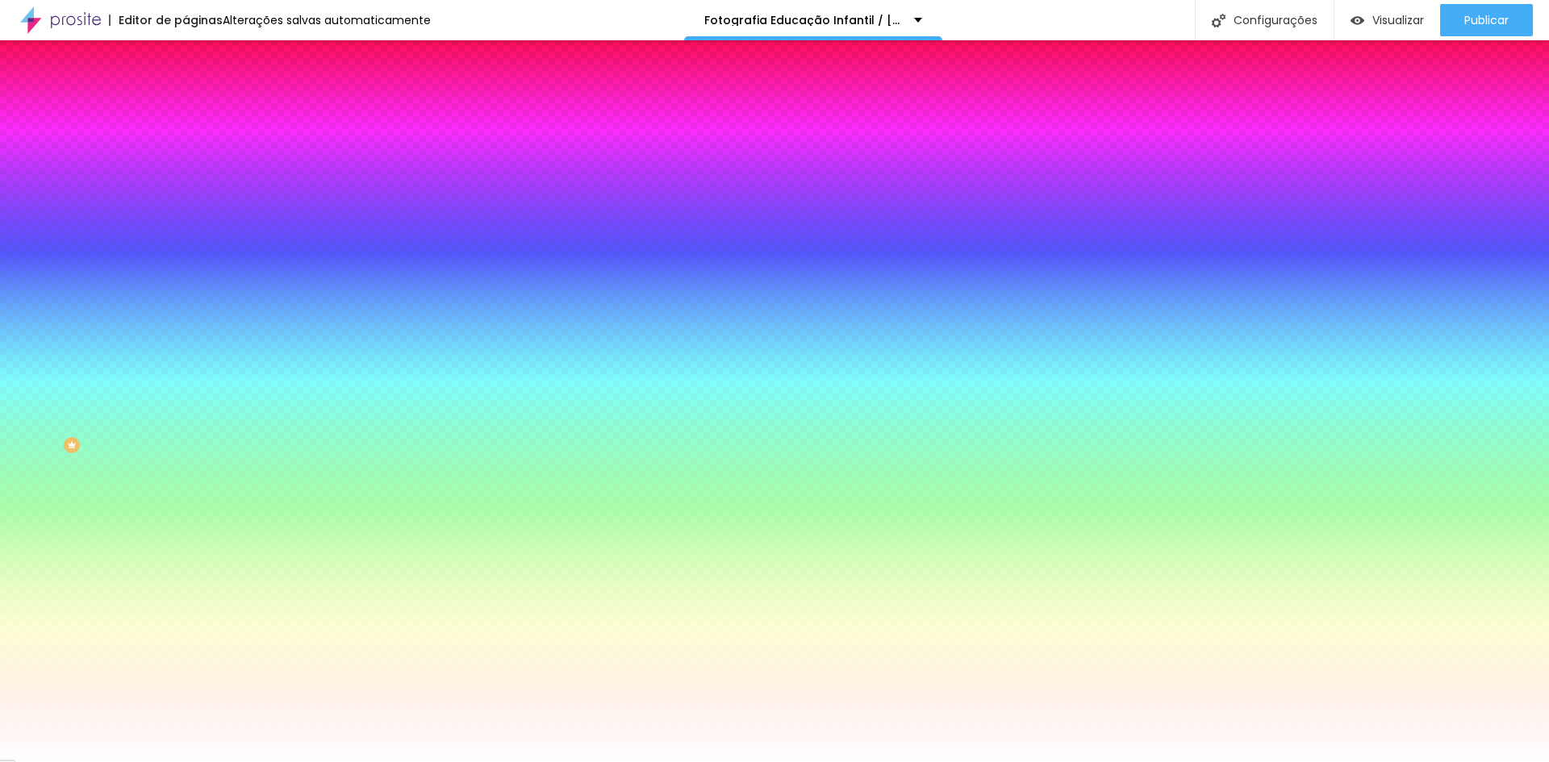 The width and height of the screenshot is (1549, 762). What do you see at coordinates (1218, 20) in the screenshot?
I see `img: Icone` at bounding box center [1218, 20].